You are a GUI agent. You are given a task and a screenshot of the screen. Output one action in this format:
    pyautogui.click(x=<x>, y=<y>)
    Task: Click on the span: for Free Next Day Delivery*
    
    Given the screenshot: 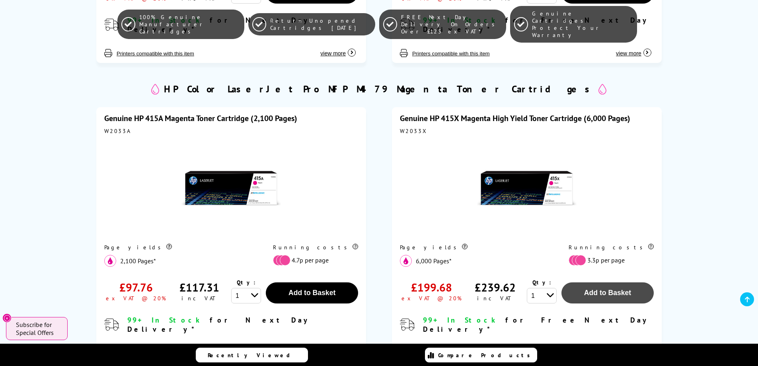 What is the action you would take?
    pyautogui.click(x=537, y=324)
    